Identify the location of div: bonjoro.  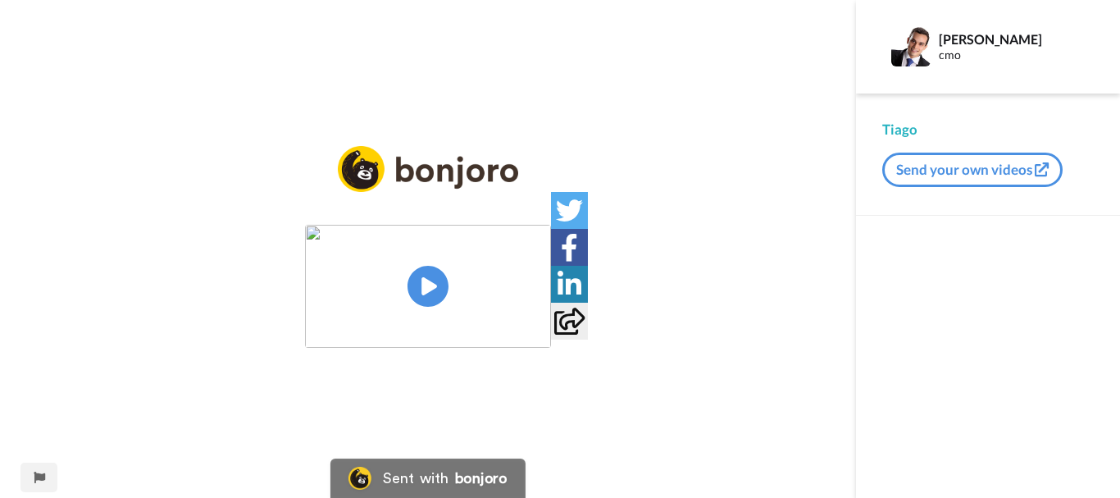
(481, 478).